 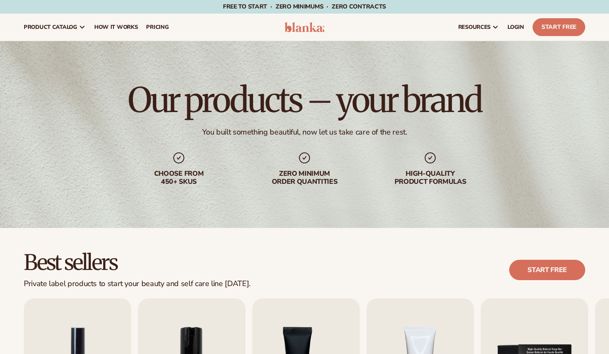 What do you see at coordinates (304, 27) in the screenshot?
I see `a: logo` at bounding box center [304, 27].